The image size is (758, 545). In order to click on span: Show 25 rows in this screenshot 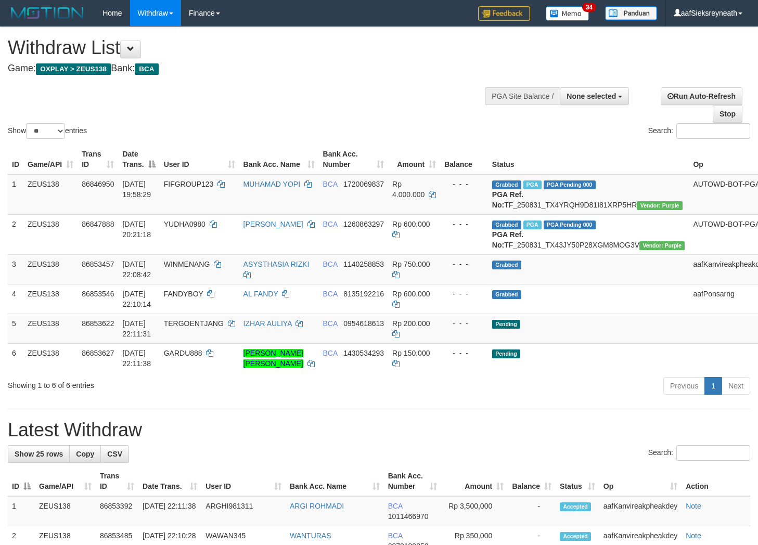, I will do `click(39, 454)`.